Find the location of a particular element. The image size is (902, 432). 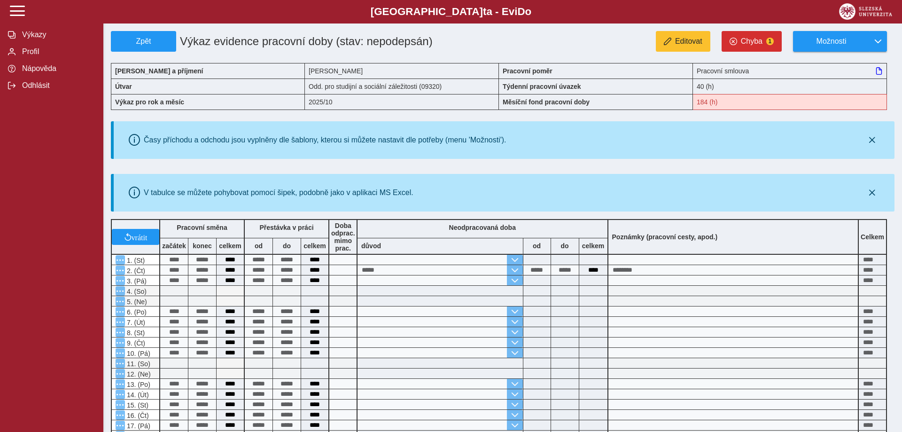

div: Fond pracovní doby (184 h) a součet hodin (184:50 h) se neshodují! is located at coordinates (790, 102).